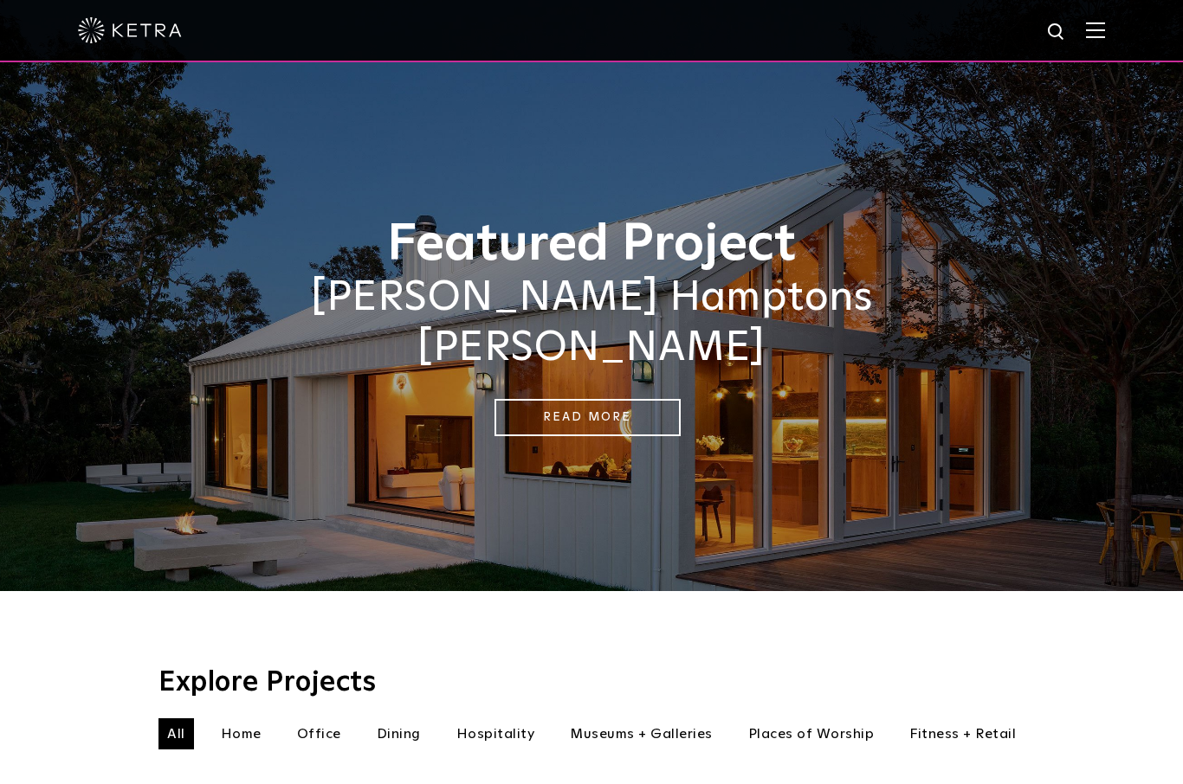  I want to click on img: ketra-logo-2019-white, so click(130, 30).